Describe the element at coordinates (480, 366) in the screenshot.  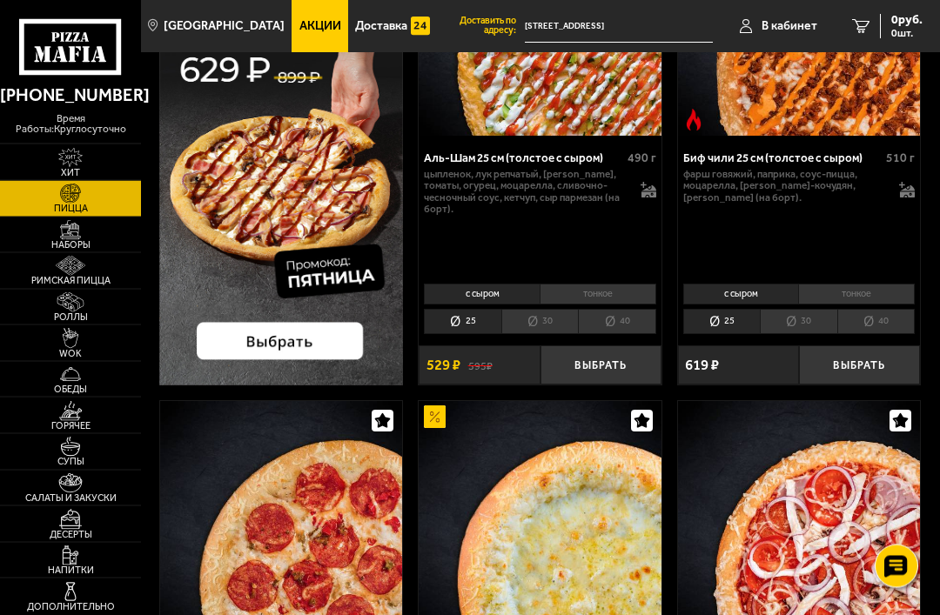
I see `s: 595 ₽` at that location.